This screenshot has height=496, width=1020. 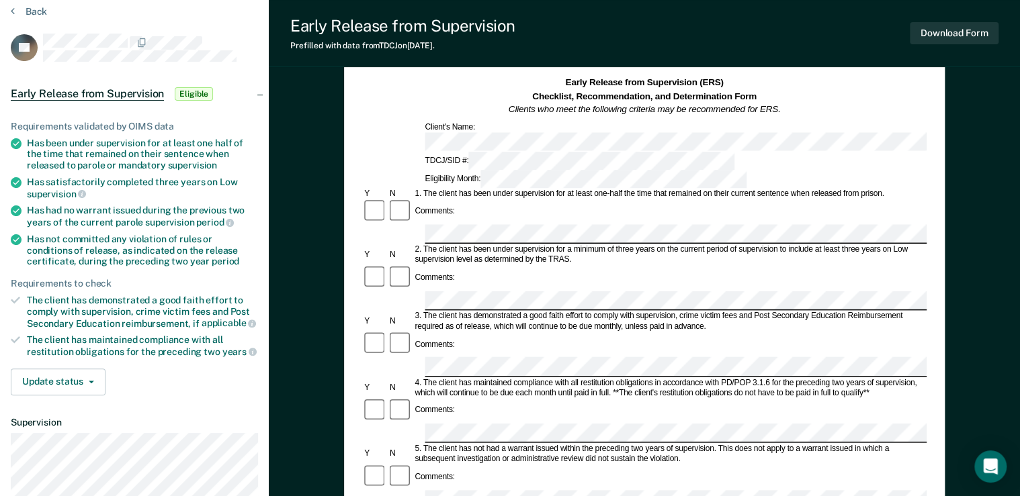 What do you see at coordinates (585, 178) in the screenshot?
I see `div: Eligibility Month:` at bounding box center [585, 178].